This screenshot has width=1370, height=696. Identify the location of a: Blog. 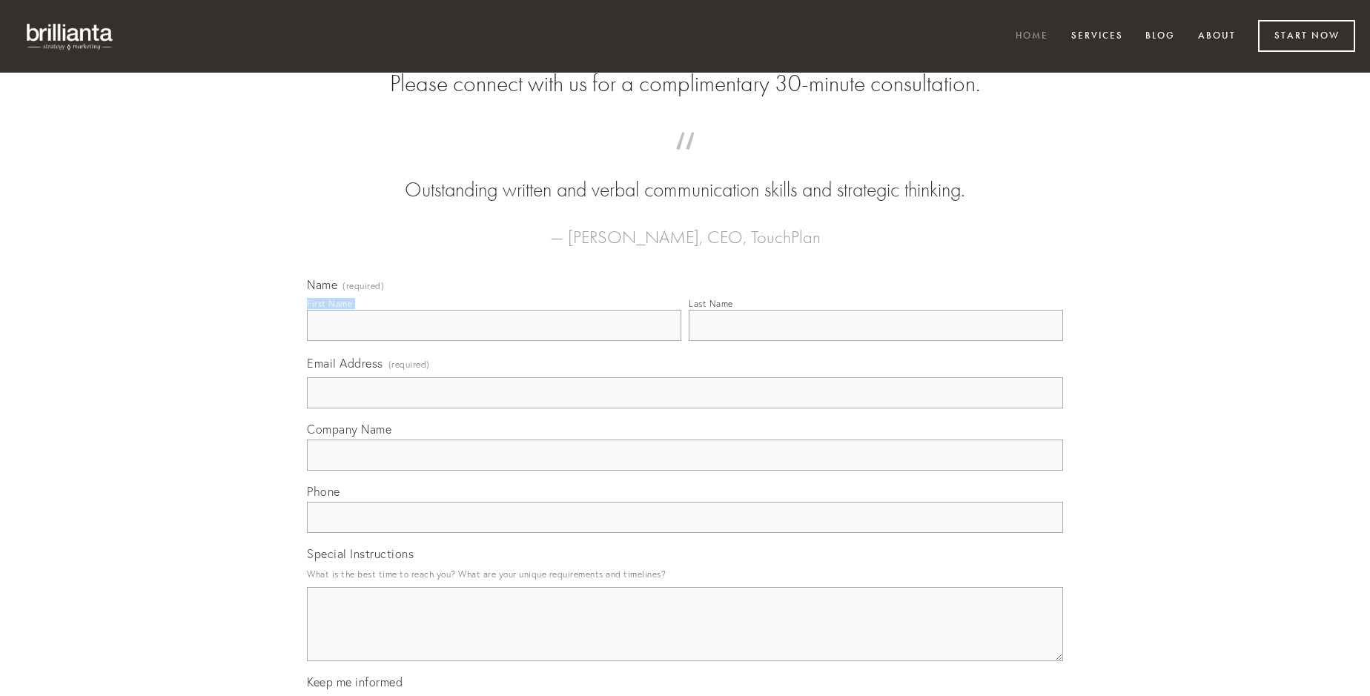
(1160, 36).